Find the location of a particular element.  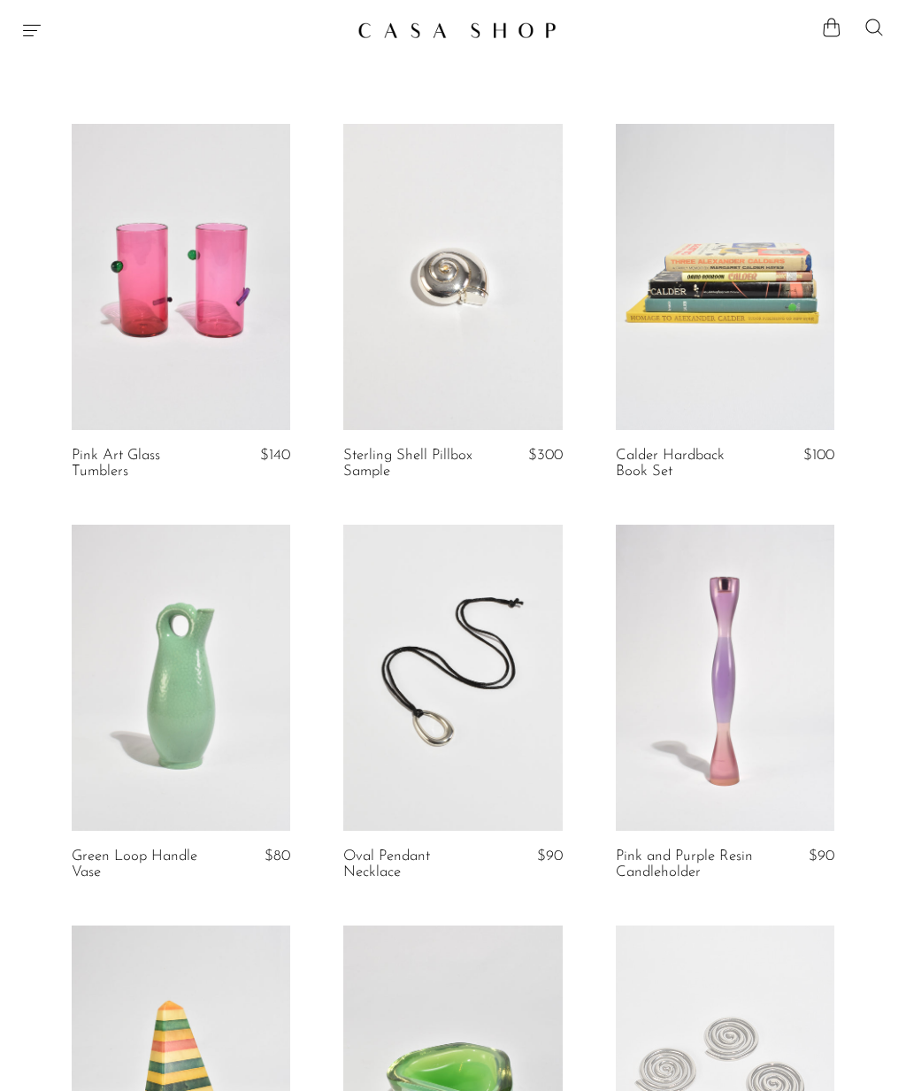

span: $140 is located at coordinates (275, 455).